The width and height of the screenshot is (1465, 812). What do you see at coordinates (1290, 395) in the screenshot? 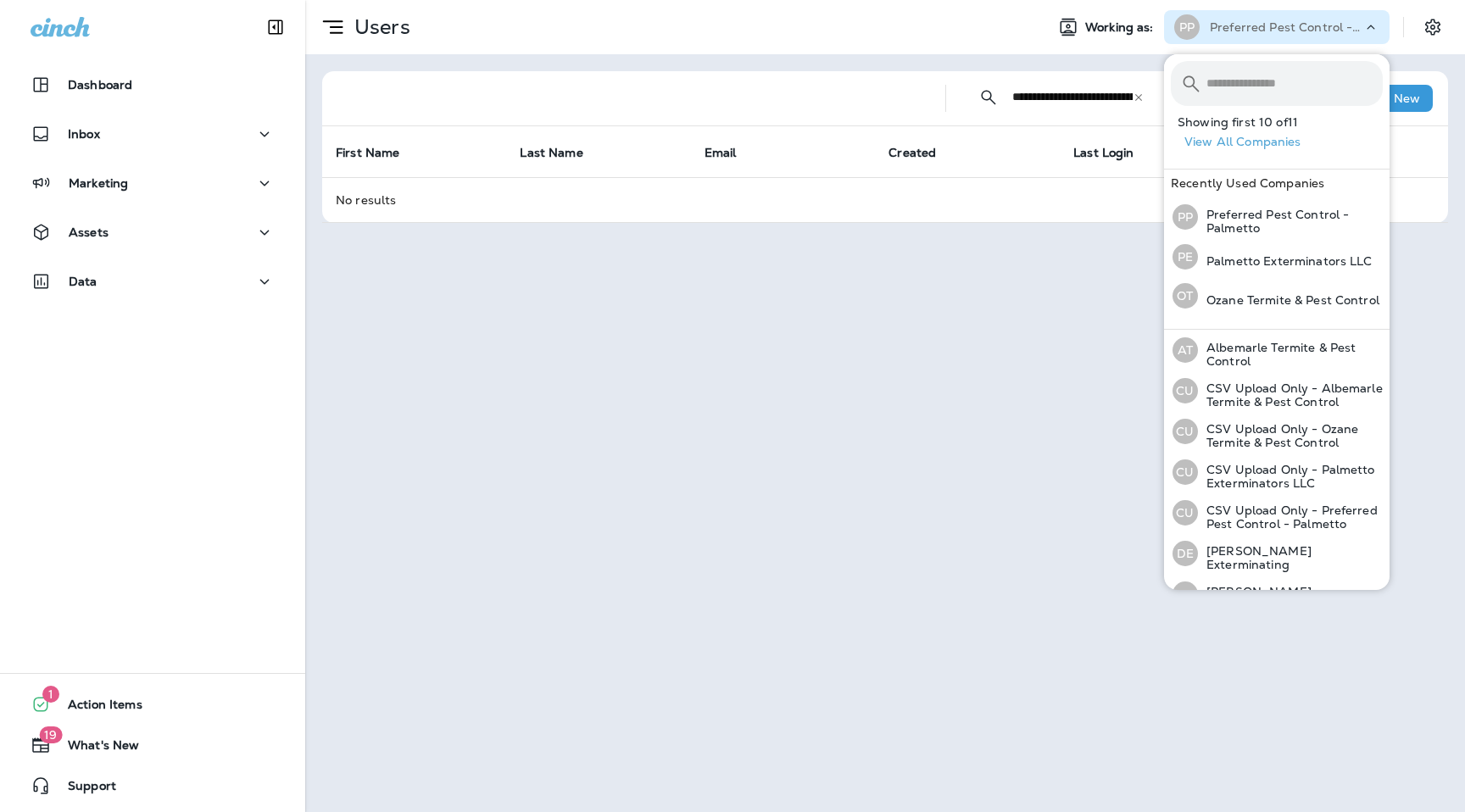
I see `p: CSV Upload Only - Albemarle Termite & Pest Control` at bounding box center [1290, 395].